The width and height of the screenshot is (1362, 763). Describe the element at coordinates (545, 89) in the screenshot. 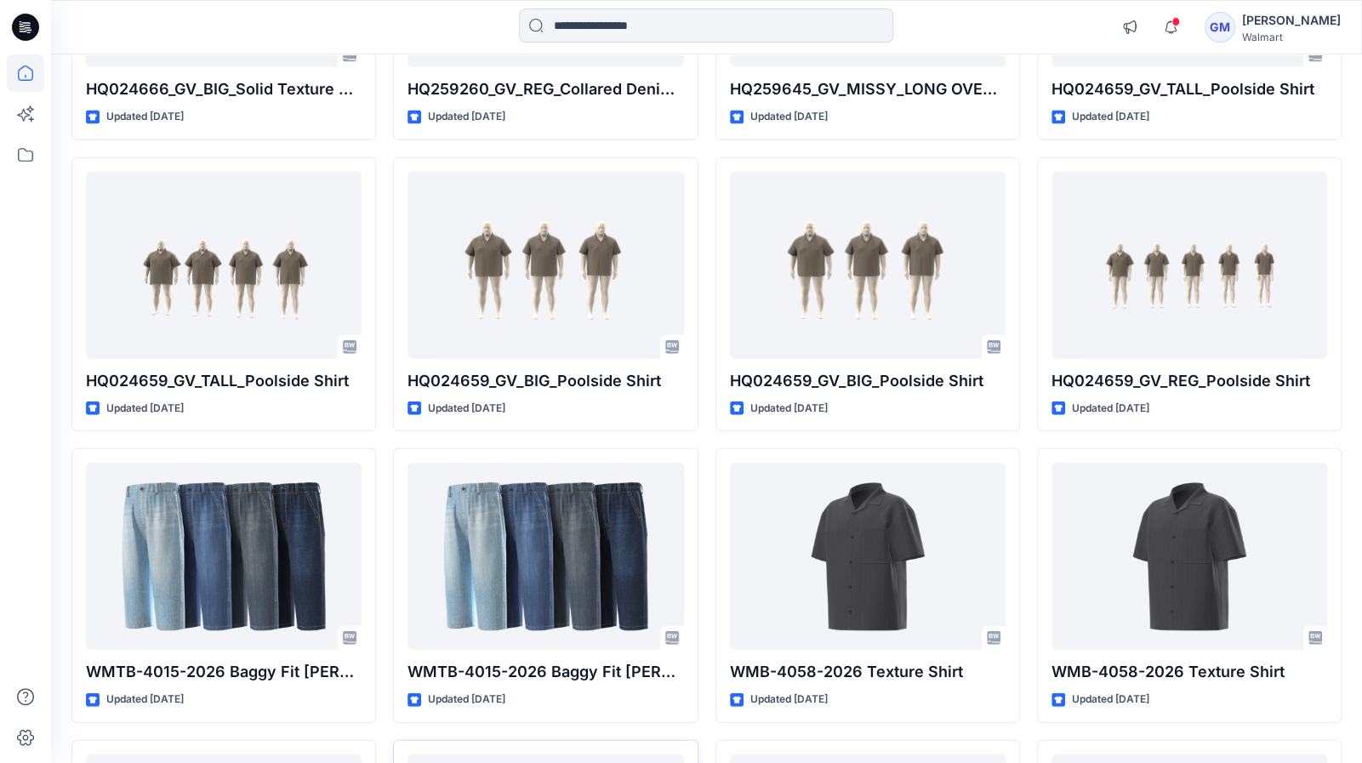

I see `p: HQ259260_GV_REG_Collared Denim Jacket` at that location.